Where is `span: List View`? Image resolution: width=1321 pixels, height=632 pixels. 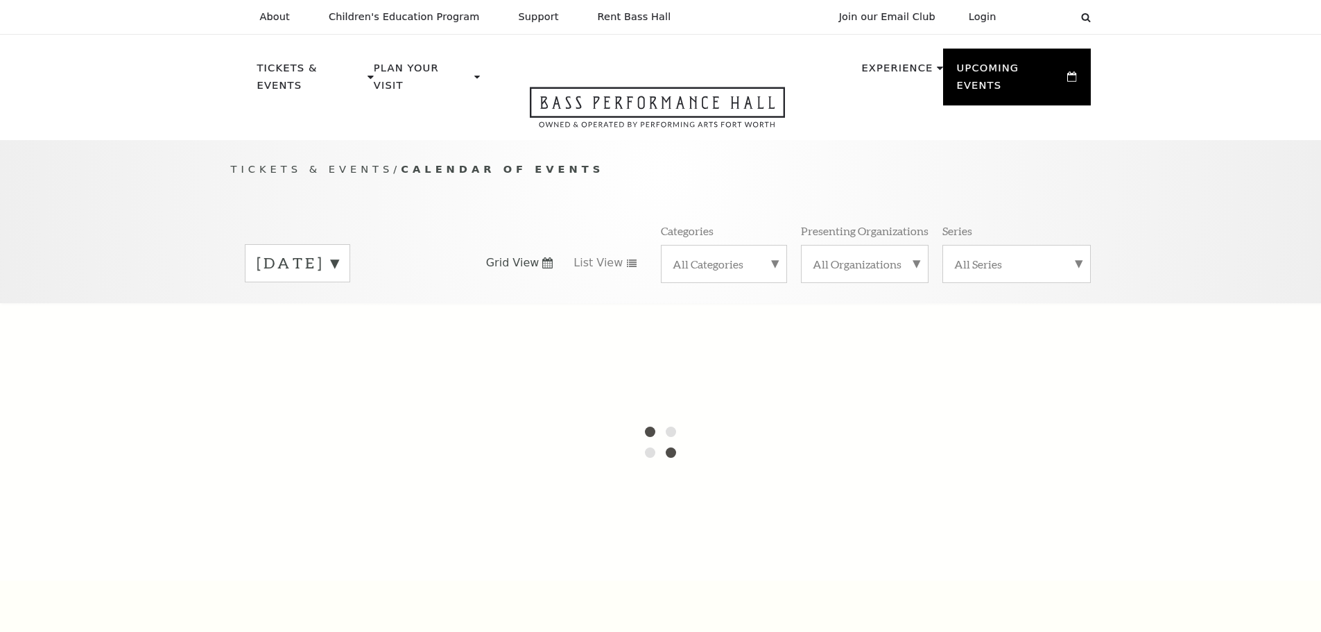 span: List View is located at coordinates (598, 263).